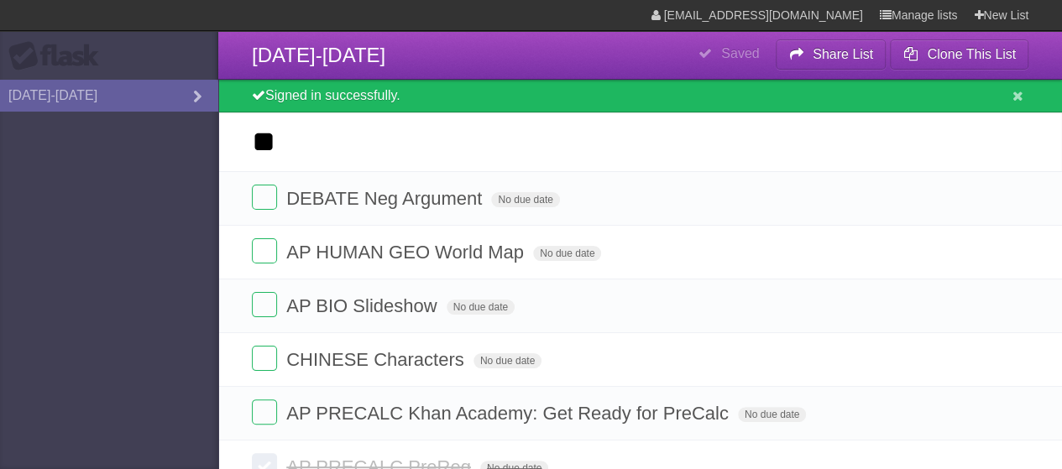 The height and width of the screenshot is (469, 1062). Describe the element at coordinates (831, 55) in the screenshot. I see `button: Share List` at that location.